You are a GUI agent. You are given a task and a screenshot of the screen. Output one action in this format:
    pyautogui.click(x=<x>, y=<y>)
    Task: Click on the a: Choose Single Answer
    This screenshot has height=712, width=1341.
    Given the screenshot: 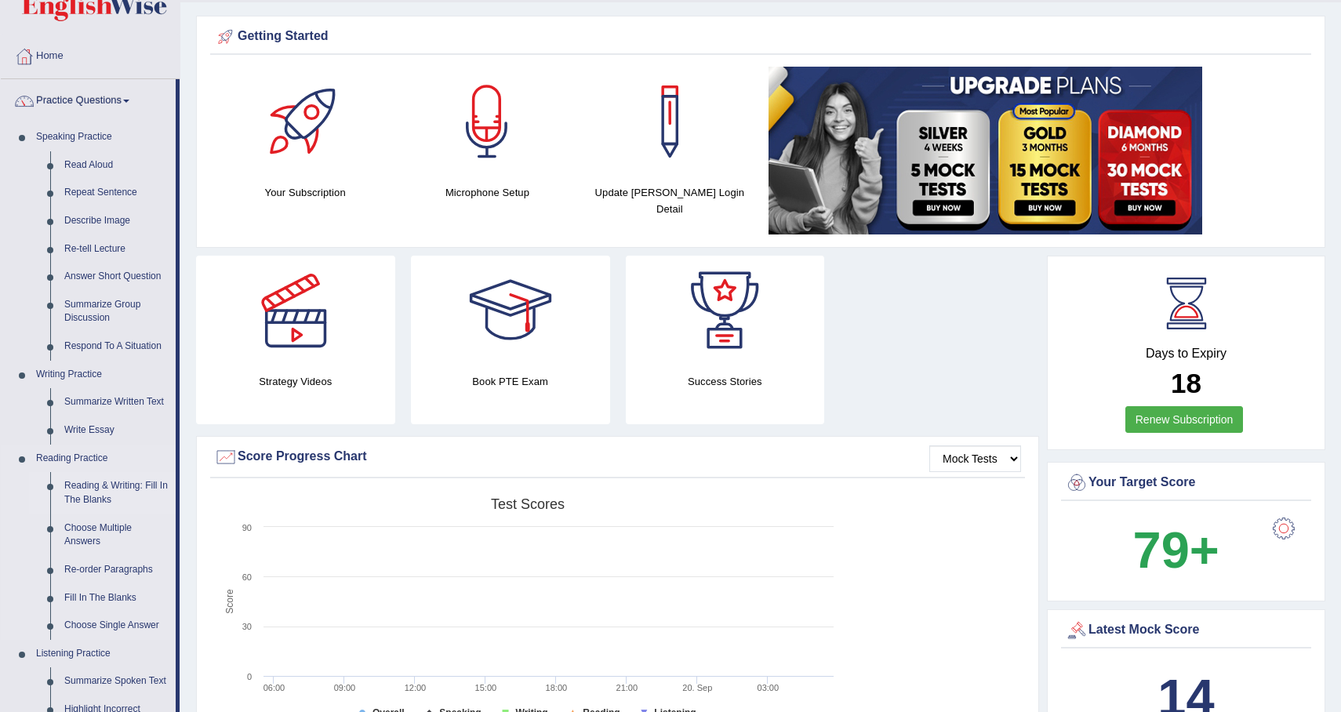 What is the action you would take?
    pyautogui.click(x=116, y=626)
    